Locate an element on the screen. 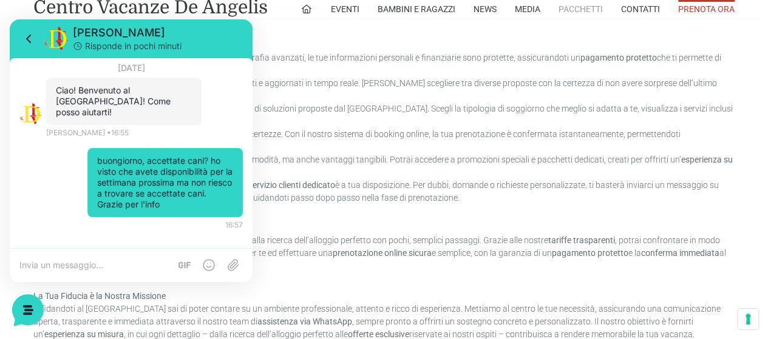 The image size is (768, 339). strong: servizio clienti dedicato is located at coordinates (291, 185).